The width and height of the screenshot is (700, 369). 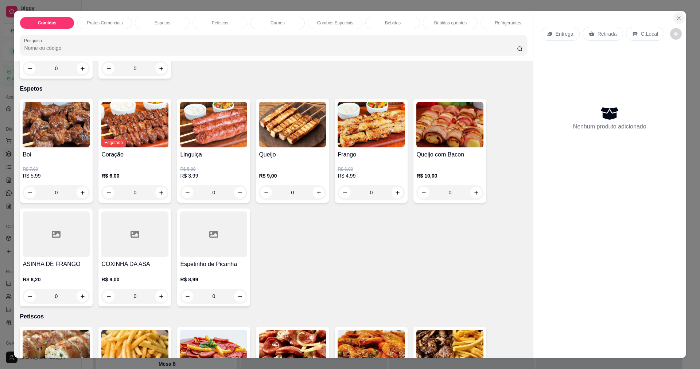 I want to click on button: Close, so click(x=678, y=18).